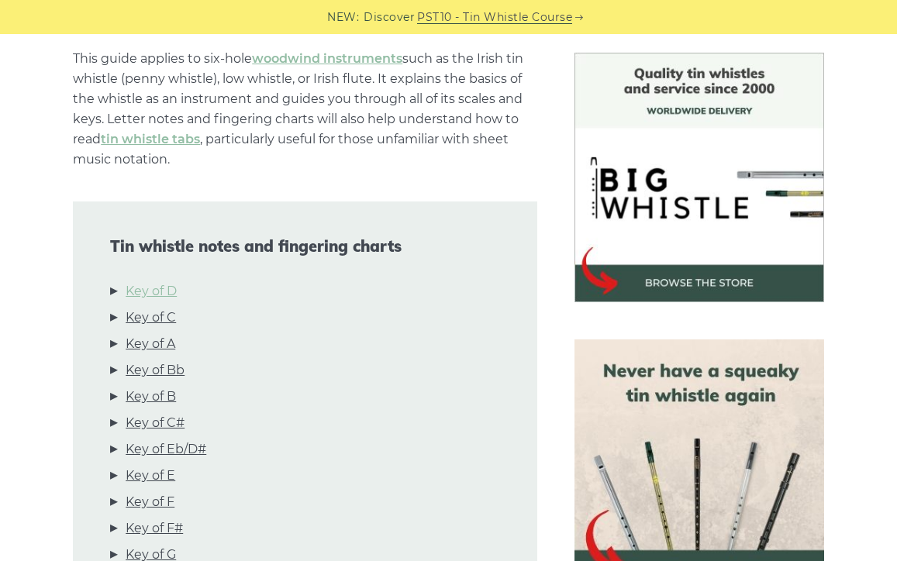 Image resolution: width=897 pixels, height=561 pixels. I want to click on a: woodwind instruments, so click(327, 58).